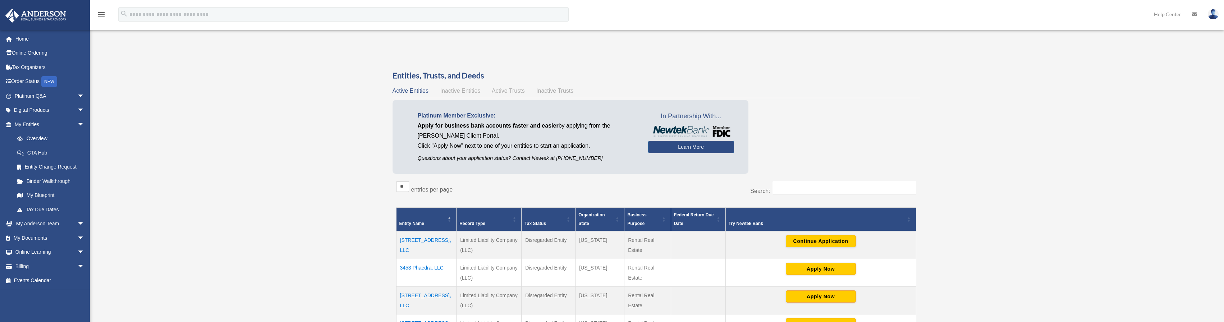  What do you see at coordinates (50, 82) in the screenshot?
I see `a: Order StatusNEW` at bounding box center [50, 82].